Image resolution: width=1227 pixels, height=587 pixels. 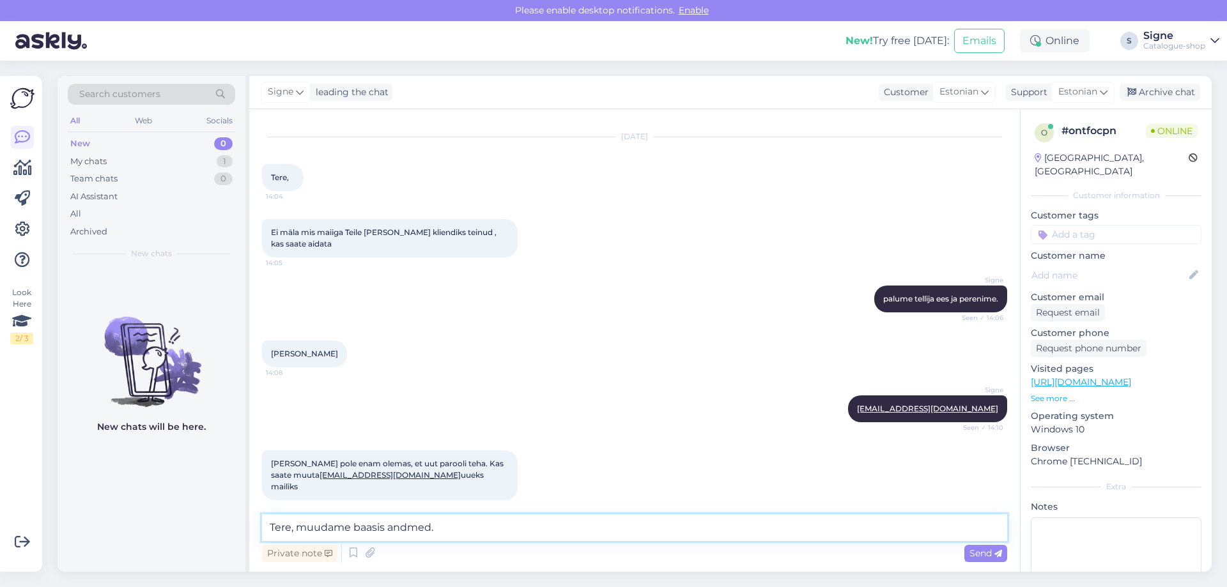 I want to click on div: 2 / 3, so click(x=22, y=339).